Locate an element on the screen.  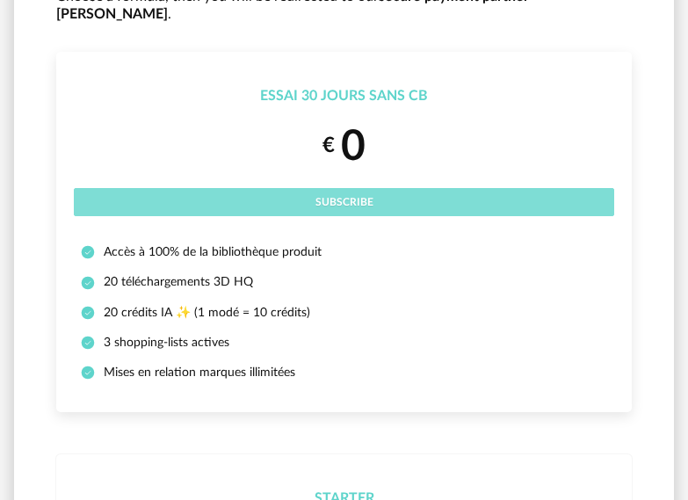
li: 3 shopping-lists actives is located at coordinates (344, 343).